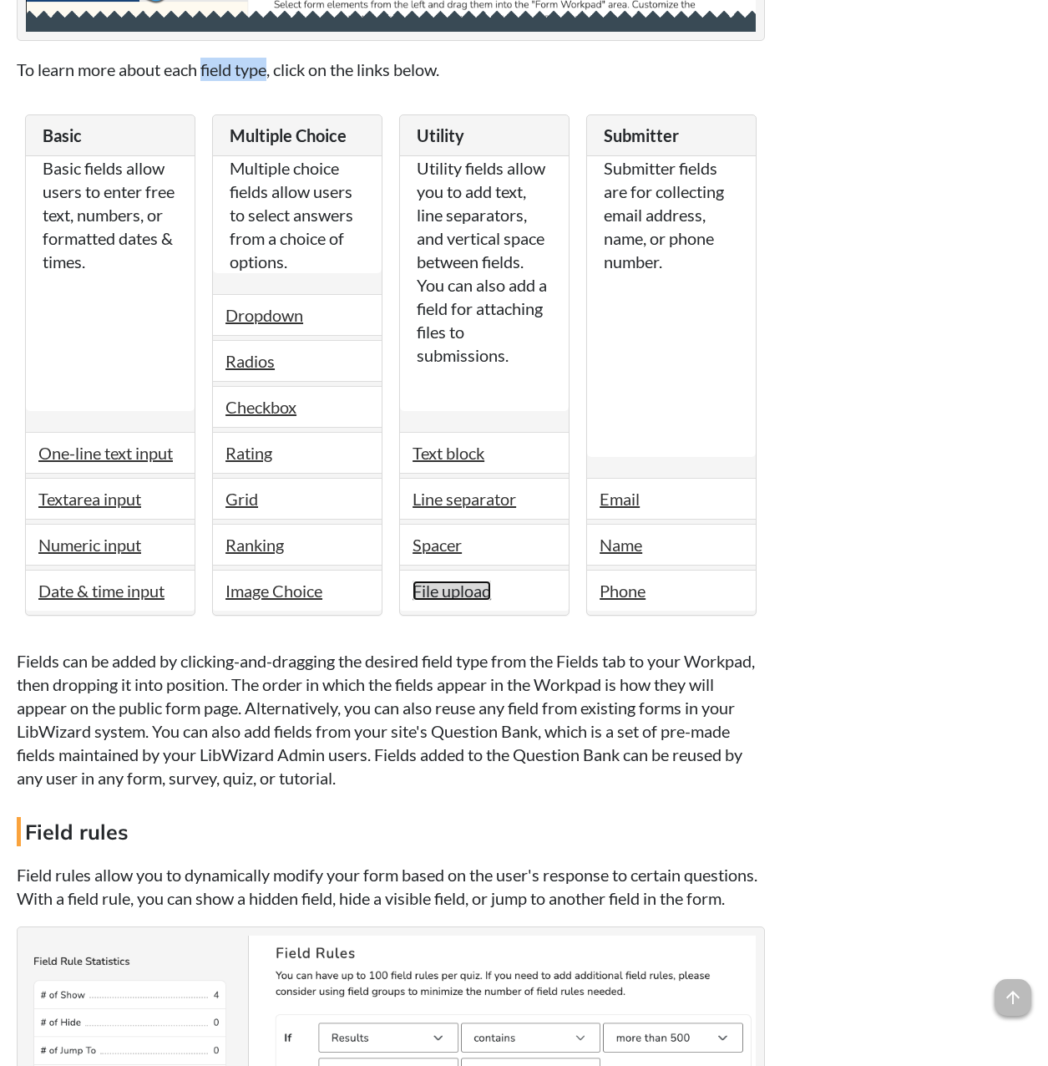 This screenshot has width=1048, height=1066. I want to click on span: arrow_upward, so click(1013, 997).